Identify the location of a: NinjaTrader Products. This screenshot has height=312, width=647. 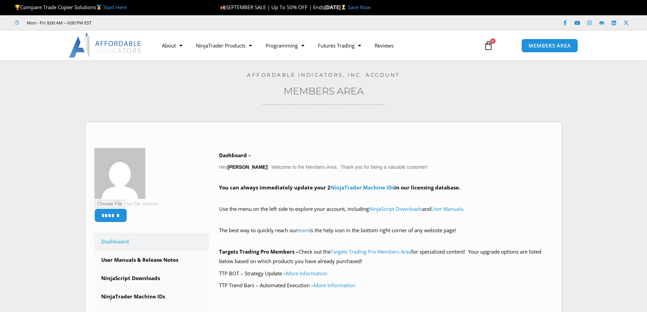
(224, 45).